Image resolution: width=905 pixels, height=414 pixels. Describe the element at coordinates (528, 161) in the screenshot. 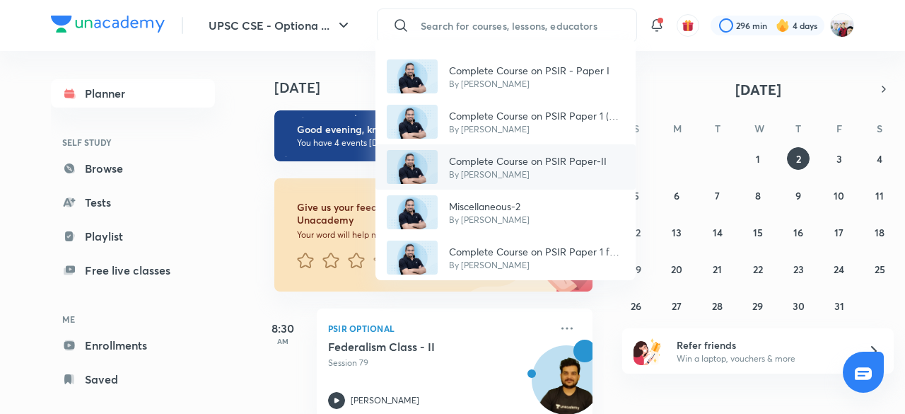

I see `p: Complete Course on PSIR Paper-II` at that location.